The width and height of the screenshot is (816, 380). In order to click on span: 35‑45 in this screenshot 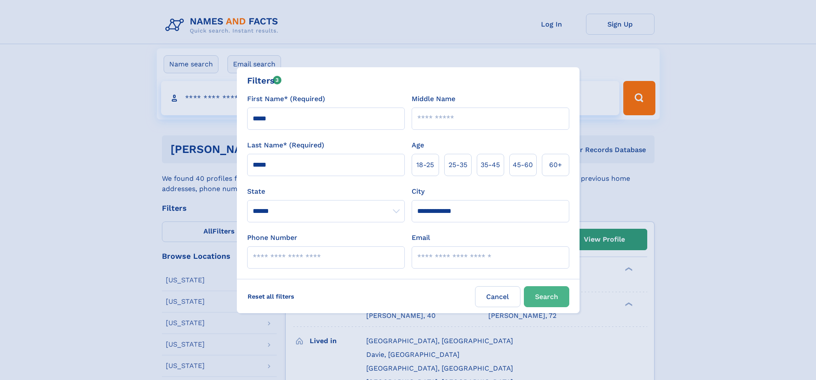, I will do `click(490, 165)`.